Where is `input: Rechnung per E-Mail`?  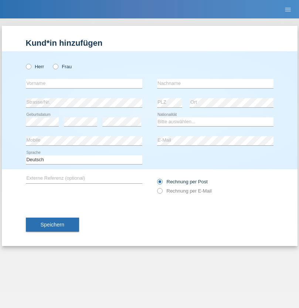
input: Rechnung per E-Mail is located at coordinates (159, 193).